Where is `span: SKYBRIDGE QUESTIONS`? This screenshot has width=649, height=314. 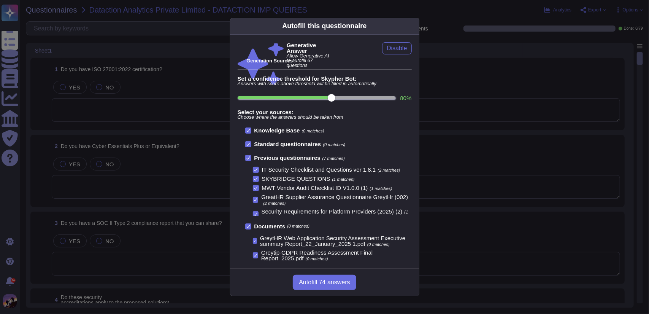 span: SKYBRIDGE QUESTIONS is located at coordinates (296, 178).